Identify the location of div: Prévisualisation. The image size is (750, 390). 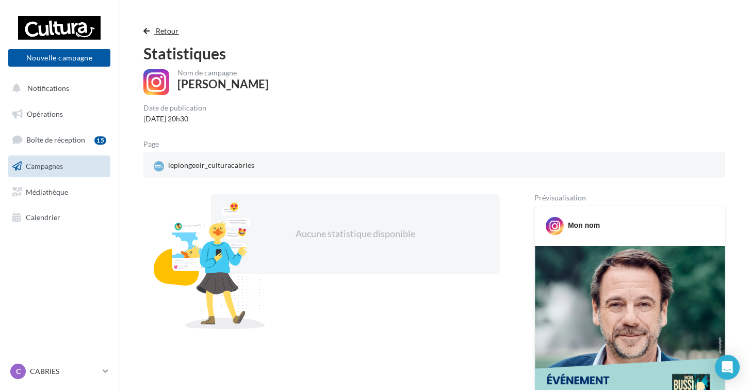
(630, 198).